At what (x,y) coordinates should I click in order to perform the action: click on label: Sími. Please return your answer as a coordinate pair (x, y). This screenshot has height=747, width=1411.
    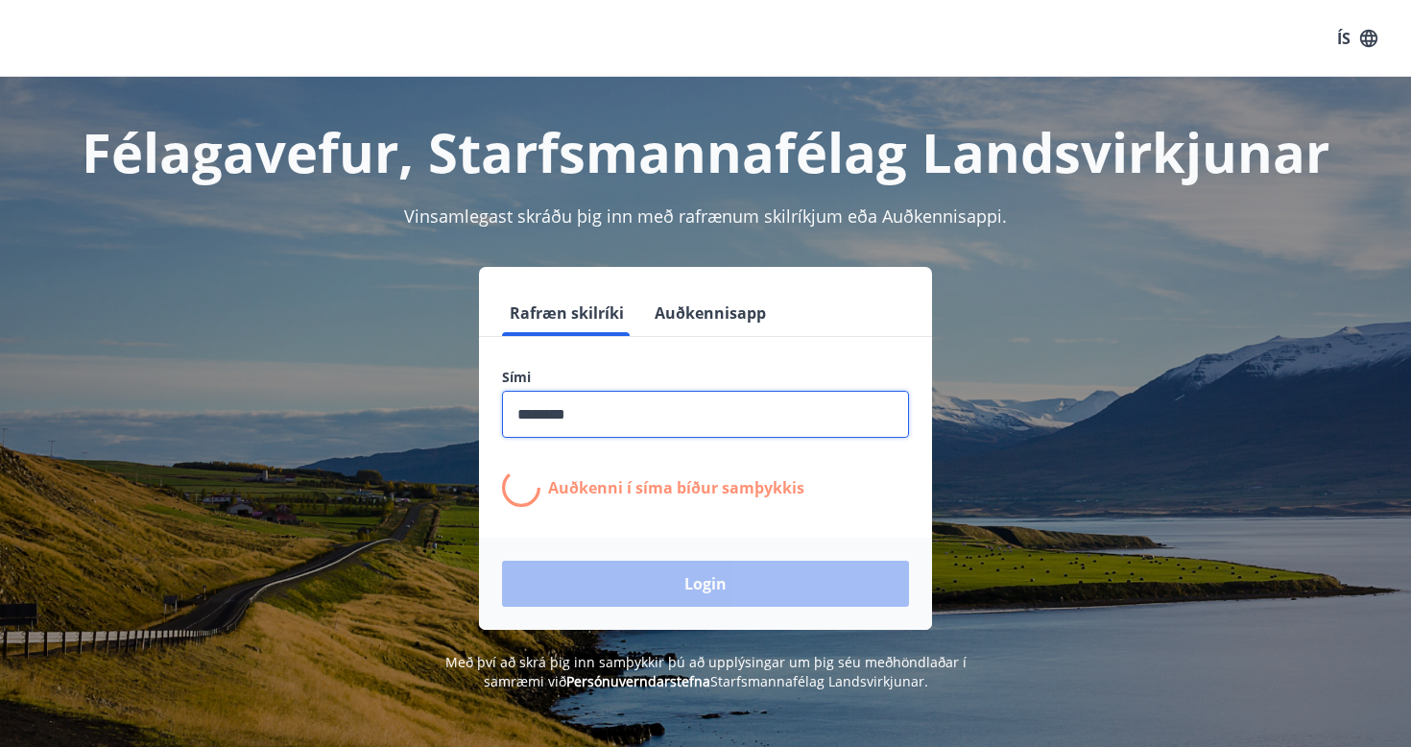
    Looking at the image, I should click on (705, 377).